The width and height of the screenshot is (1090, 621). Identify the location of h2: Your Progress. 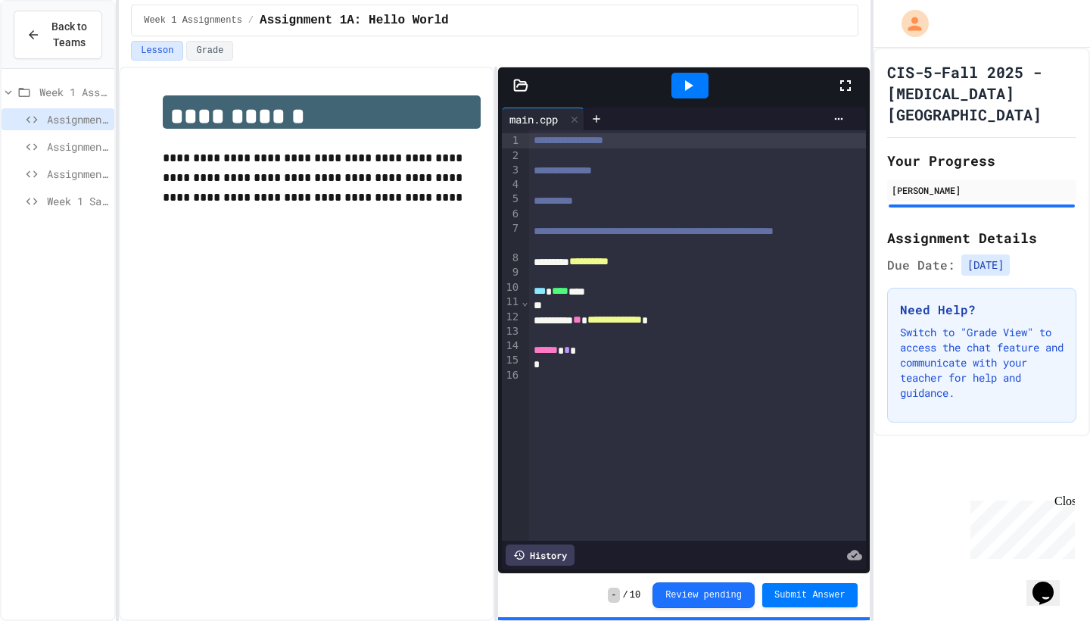
(982, 161).